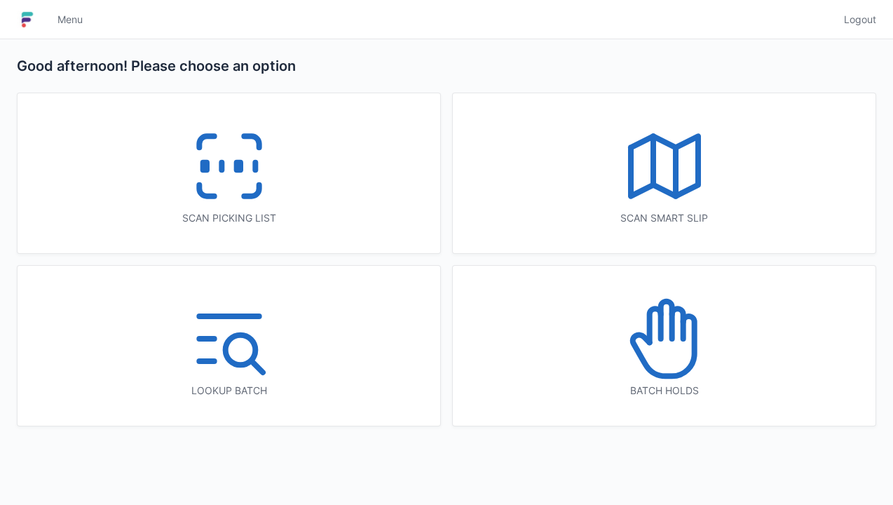 Image resolution: width=893 pixels, height=505 pixels. I want to click on a: Lookup batch, so click(229, 346).